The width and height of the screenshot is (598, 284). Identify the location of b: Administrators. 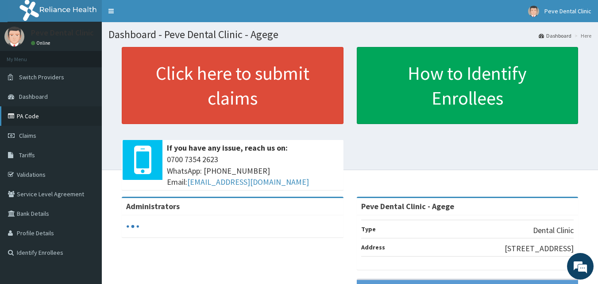
(153, 206).